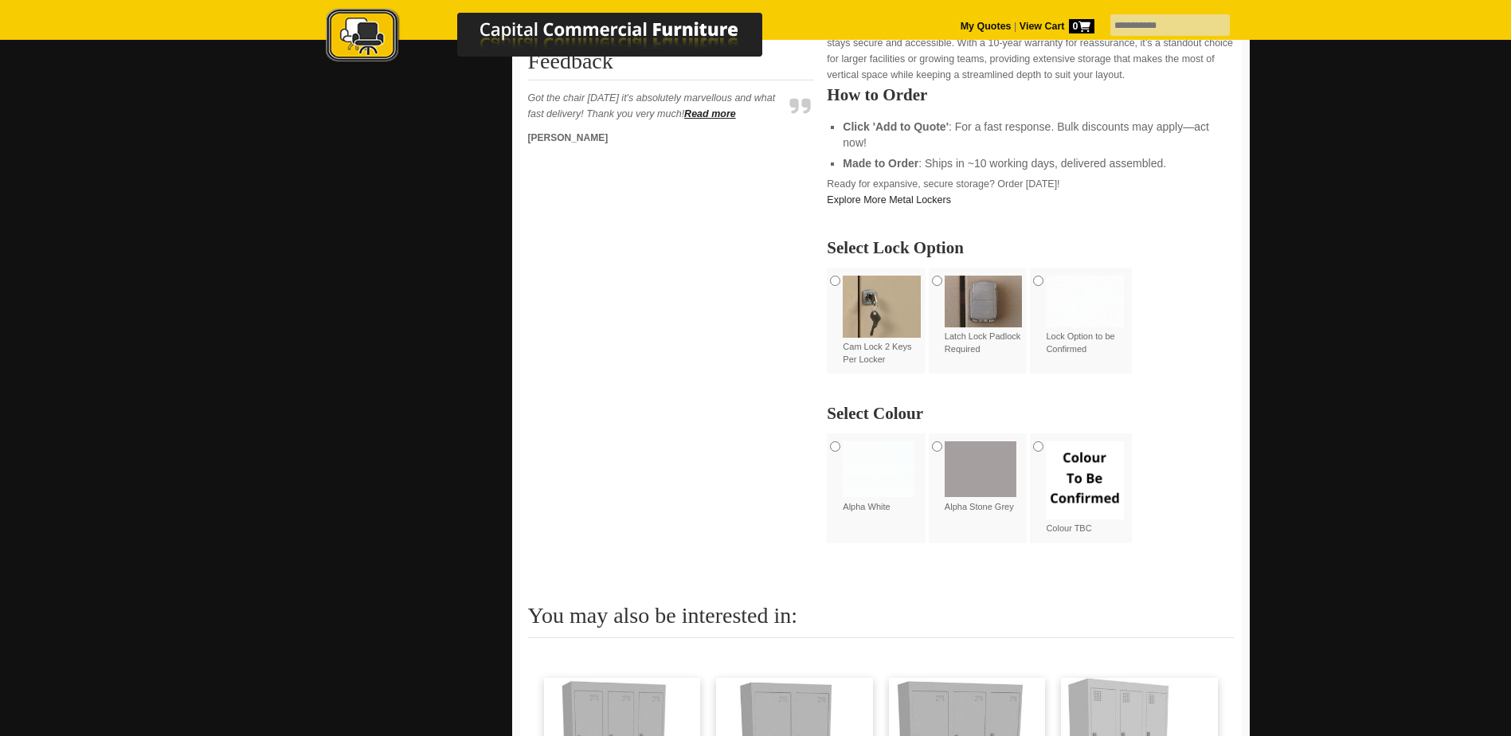 The image size is (1511, 736). What do you see at coordinates (984, 477) in the screenshot?
I see `label: Alpha Stone Grey` at bounding box center [984, 477].